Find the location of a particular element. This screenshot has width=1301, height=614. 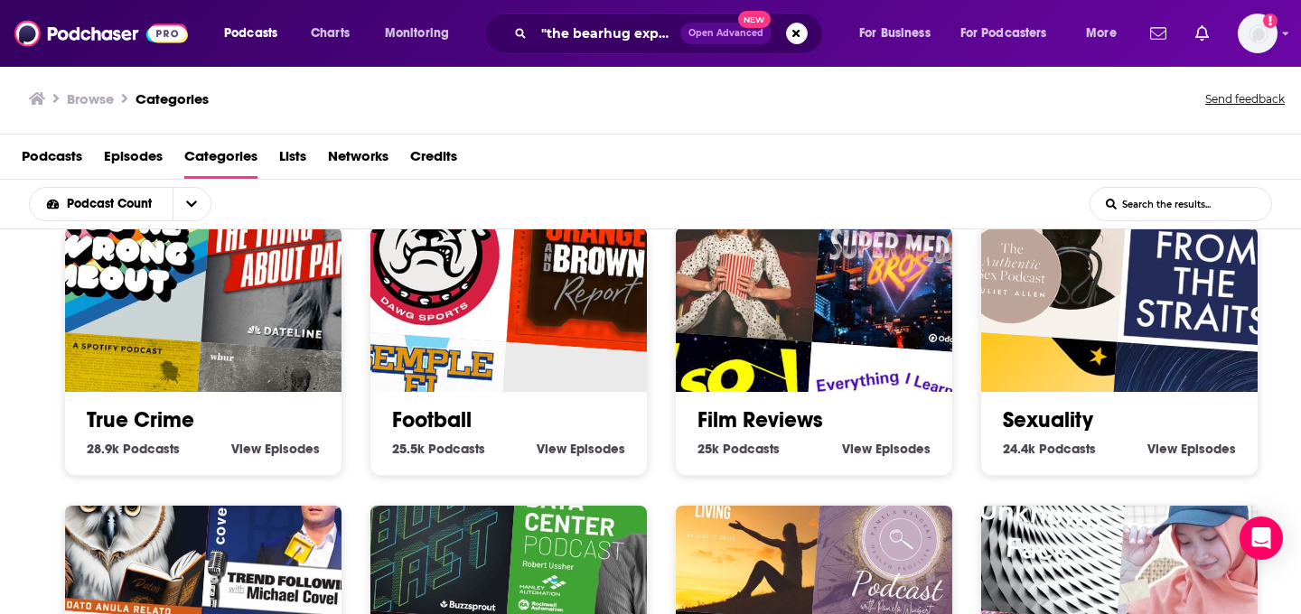

span: More is located at coordinates (1101, 33).